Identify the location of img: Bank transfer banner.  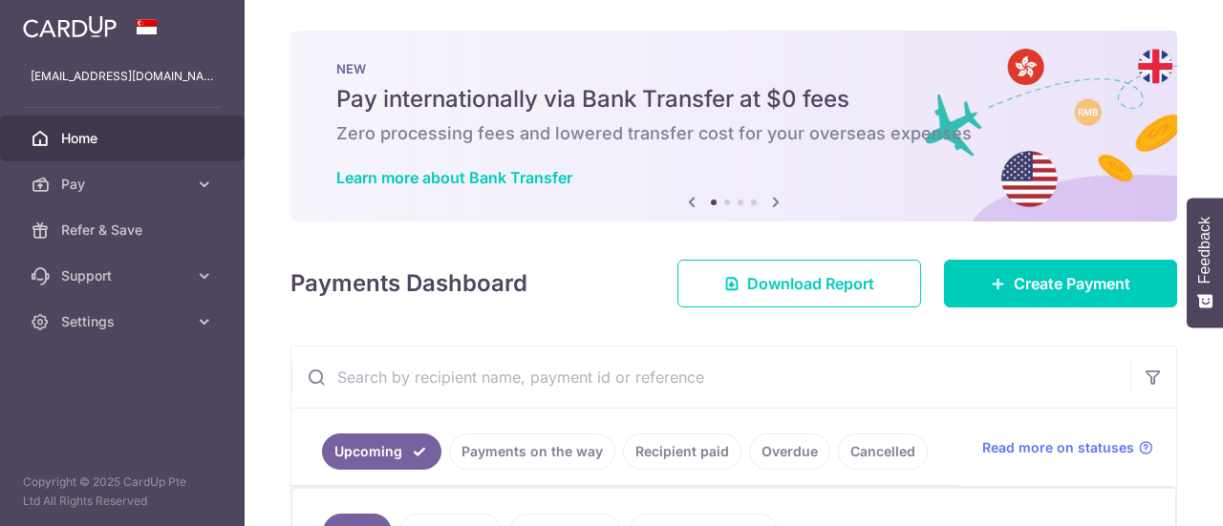
(734, 126).